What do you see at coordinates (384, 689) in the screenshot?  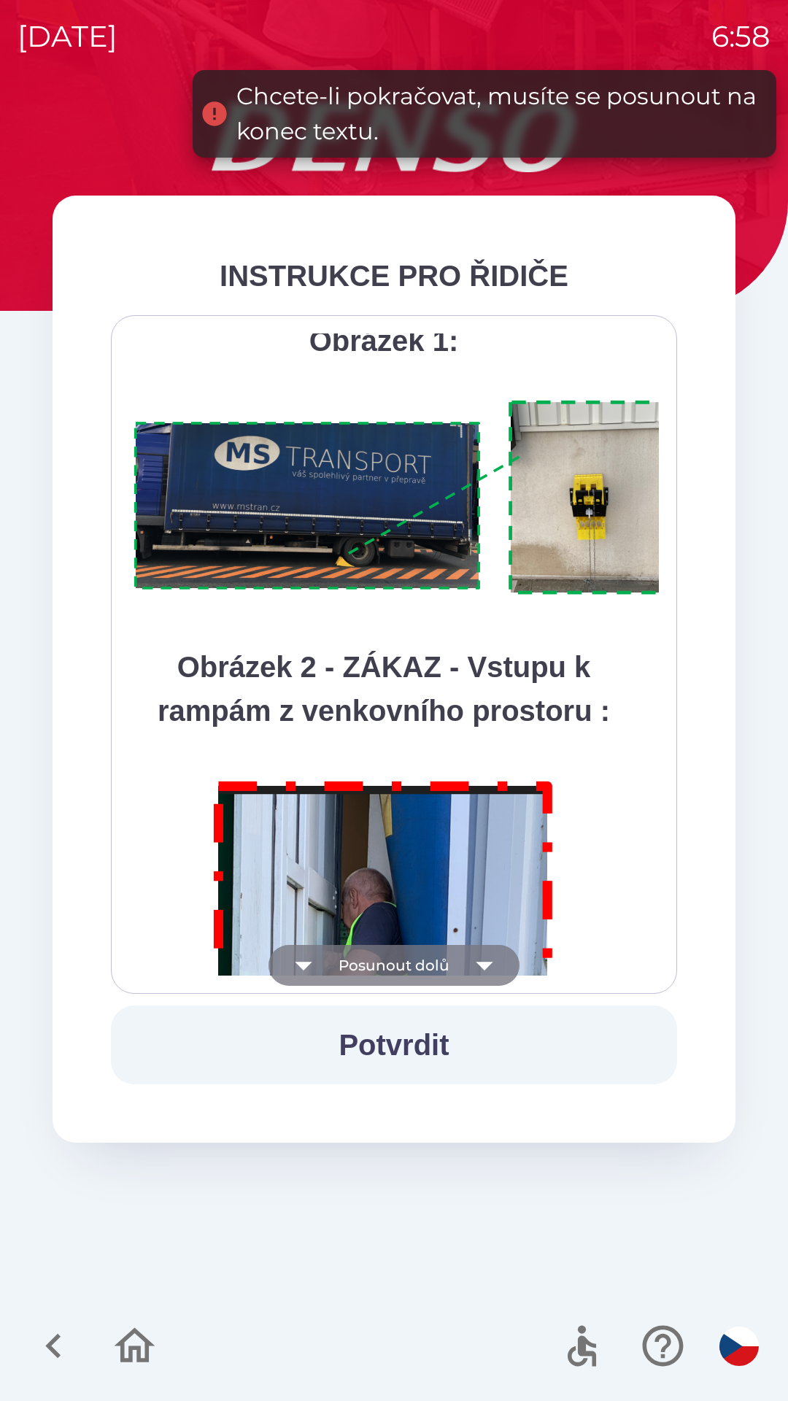 I see `strong: Obrázek 2 - ZÁKAZ - Vstupu k rampám z venkovního prostoru :` at bounding box center [384, 689].